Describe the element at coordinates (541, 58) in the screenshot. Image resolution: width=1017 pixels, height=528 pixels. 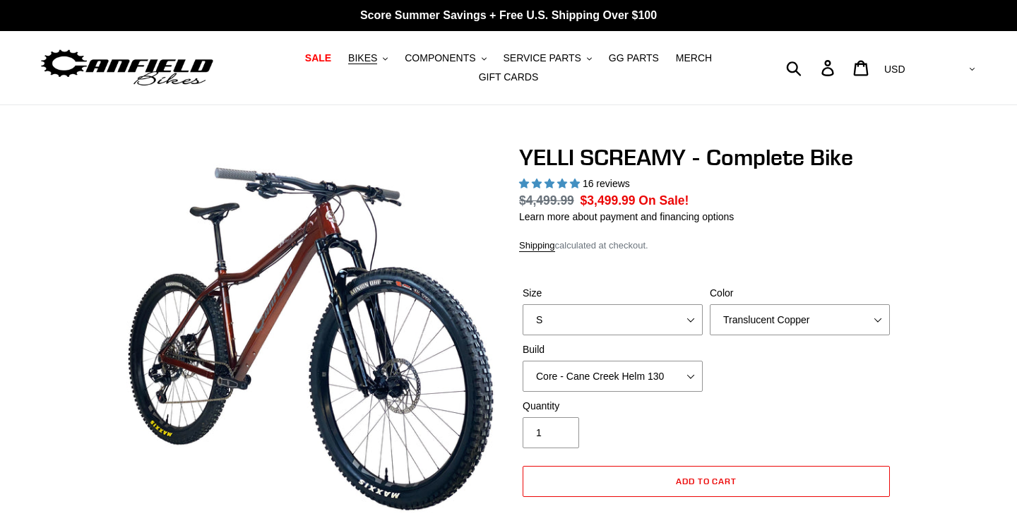
I see `span: SERVICE PARTS` at that location.